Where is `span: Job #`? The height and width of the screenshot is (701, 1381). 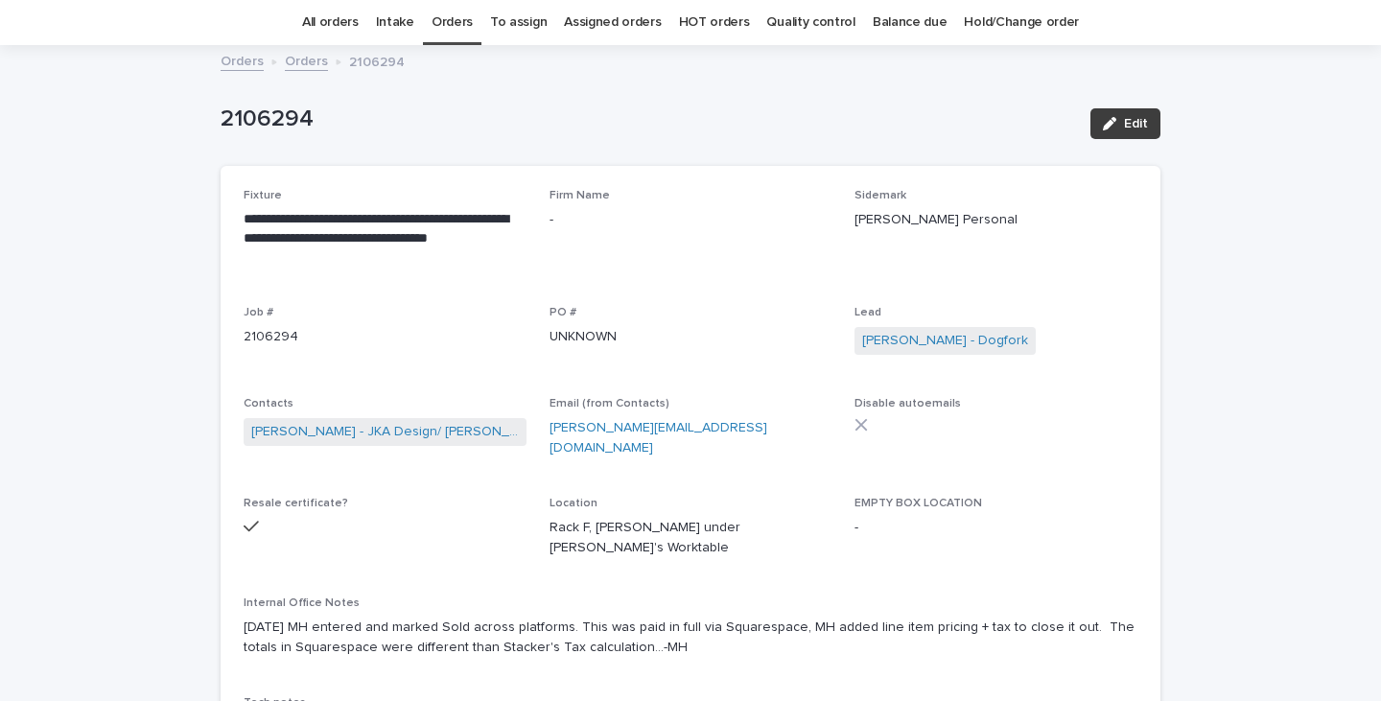
span: Job # is located at coordinates (258, 313).